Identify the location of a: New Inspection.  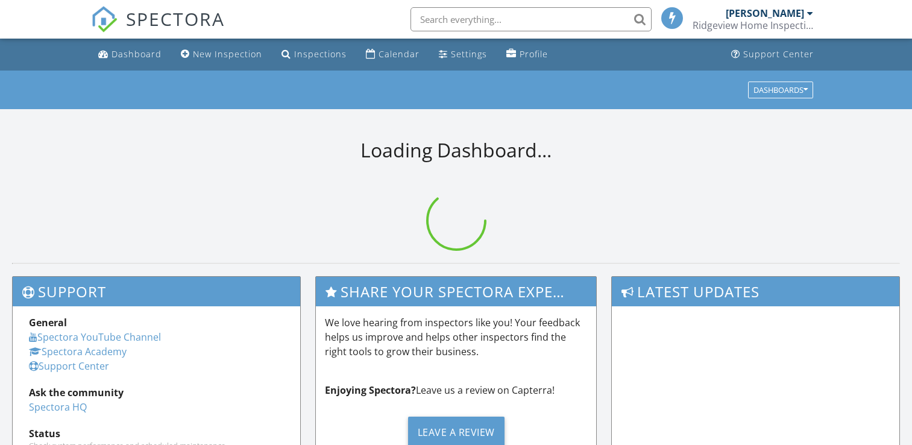
(221, 54).